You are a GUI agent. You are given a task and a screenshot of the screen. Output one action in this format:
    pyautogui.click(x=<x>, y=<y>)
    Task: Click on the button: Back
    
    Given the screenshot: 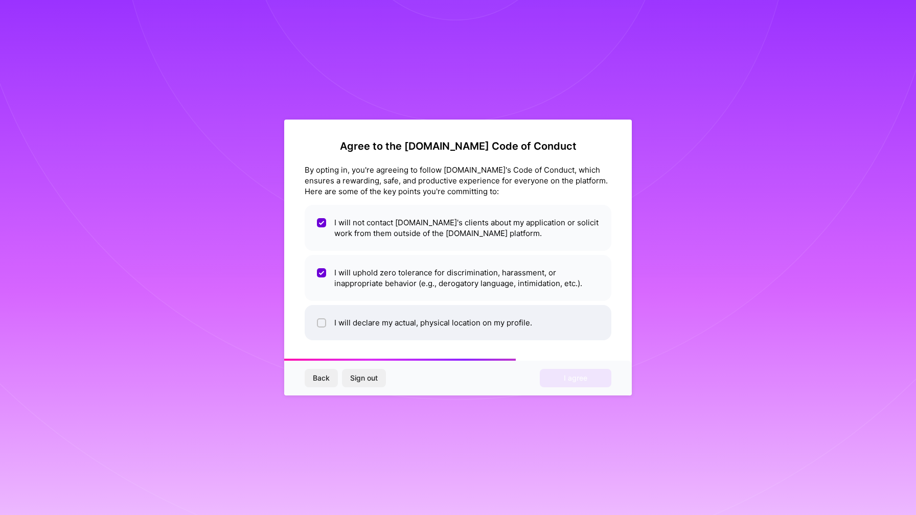 What is the action you would take?
    pyautogui.click(x=321, y=378)
    